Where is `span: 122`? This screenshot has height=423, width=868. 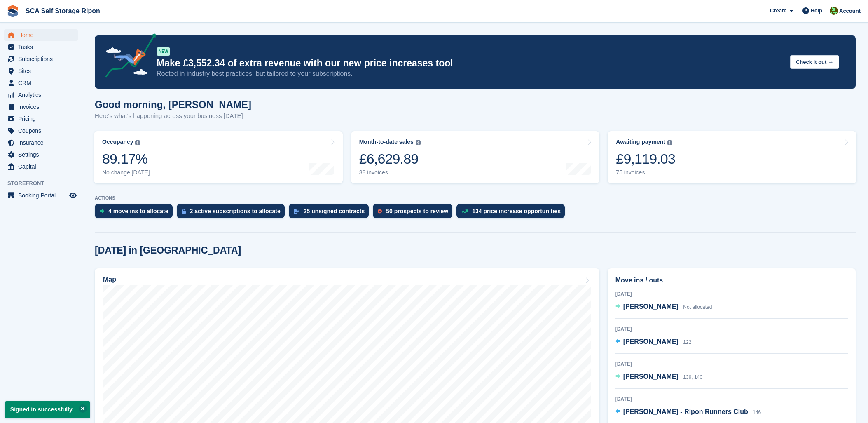 span: 122 is located at coordinates (687, 342).